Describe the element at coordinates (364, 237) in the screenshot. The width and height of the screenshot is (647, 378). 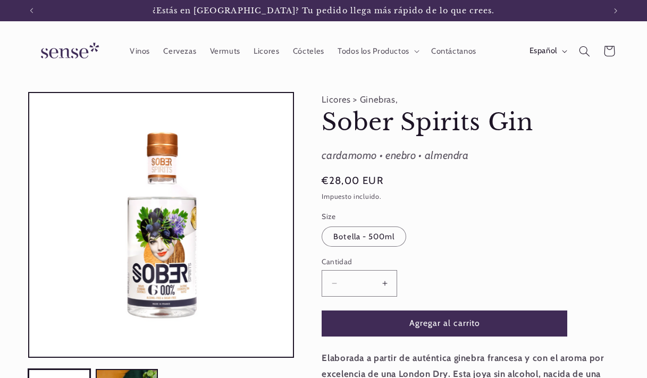
I see `label: Botella - 500ml` at that location.